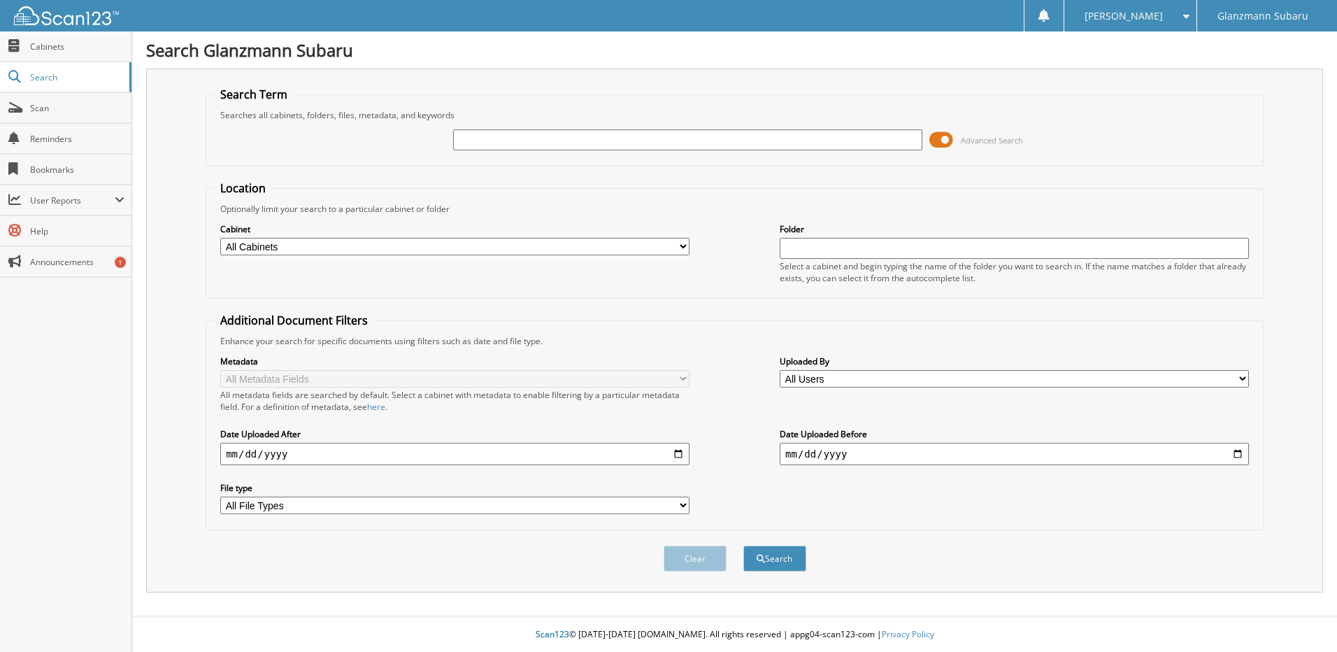 The width and height of the screenshot is (1337, 652). Describe the element at coordinates (1014, 229) in the screenshot. I see `label: Folder` at that location.